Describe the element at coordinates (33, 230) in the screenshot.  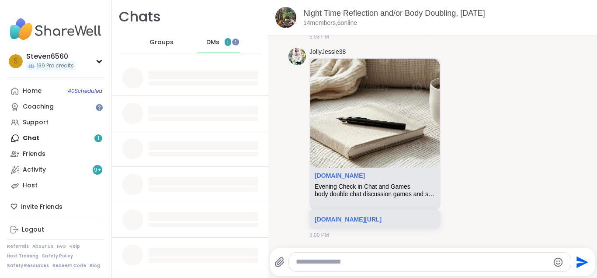
I see `div: Logout` at that location.